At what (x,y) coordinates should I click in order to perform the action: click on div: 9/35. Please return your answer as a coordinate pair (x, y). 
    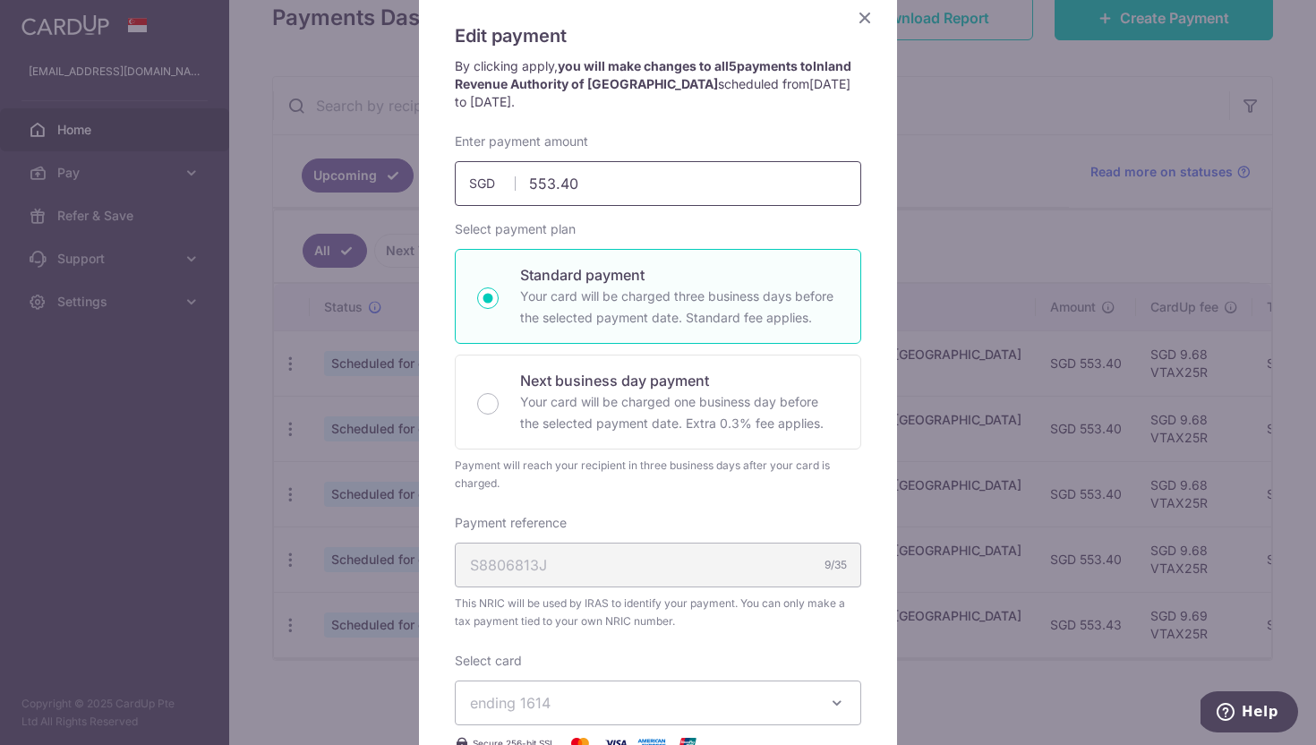
    Looking at the image, I should click on (835, 565).